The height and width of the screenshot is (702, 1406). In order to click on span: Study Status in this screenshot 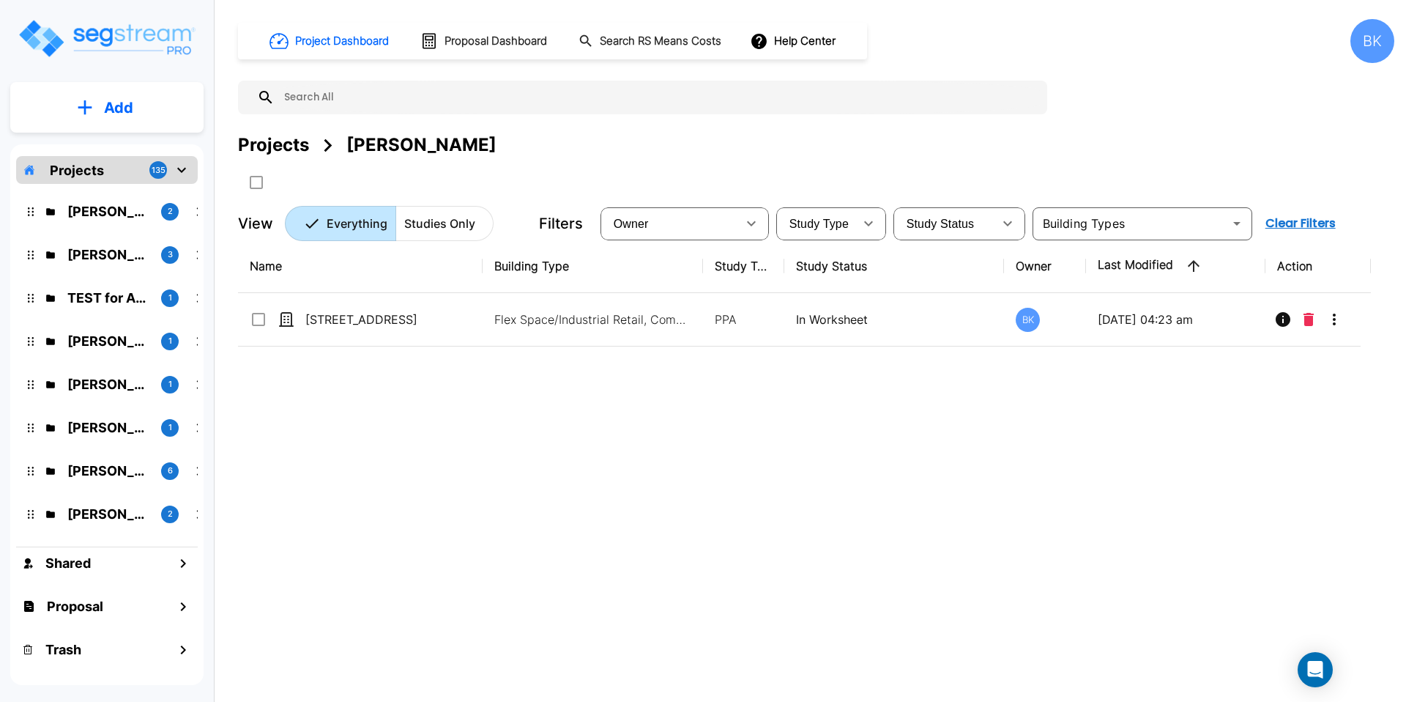, I will do `click(940, 223)`.